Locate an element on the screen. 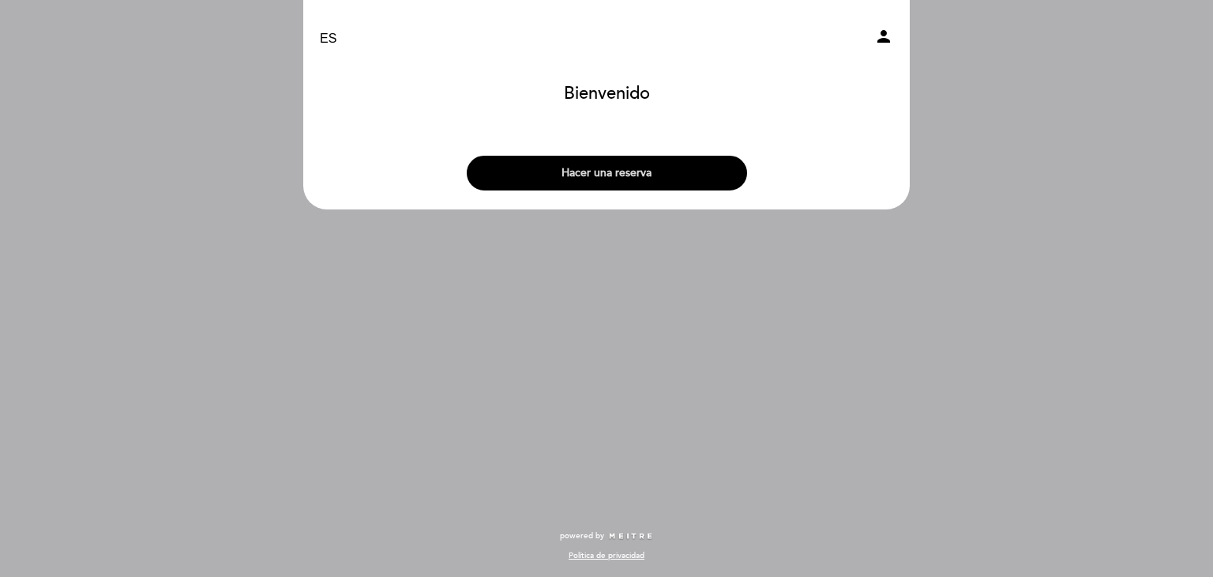 Image resolution: width=1213 pixels, height=577 pixels. i: person is located at coordinates (884, 36).